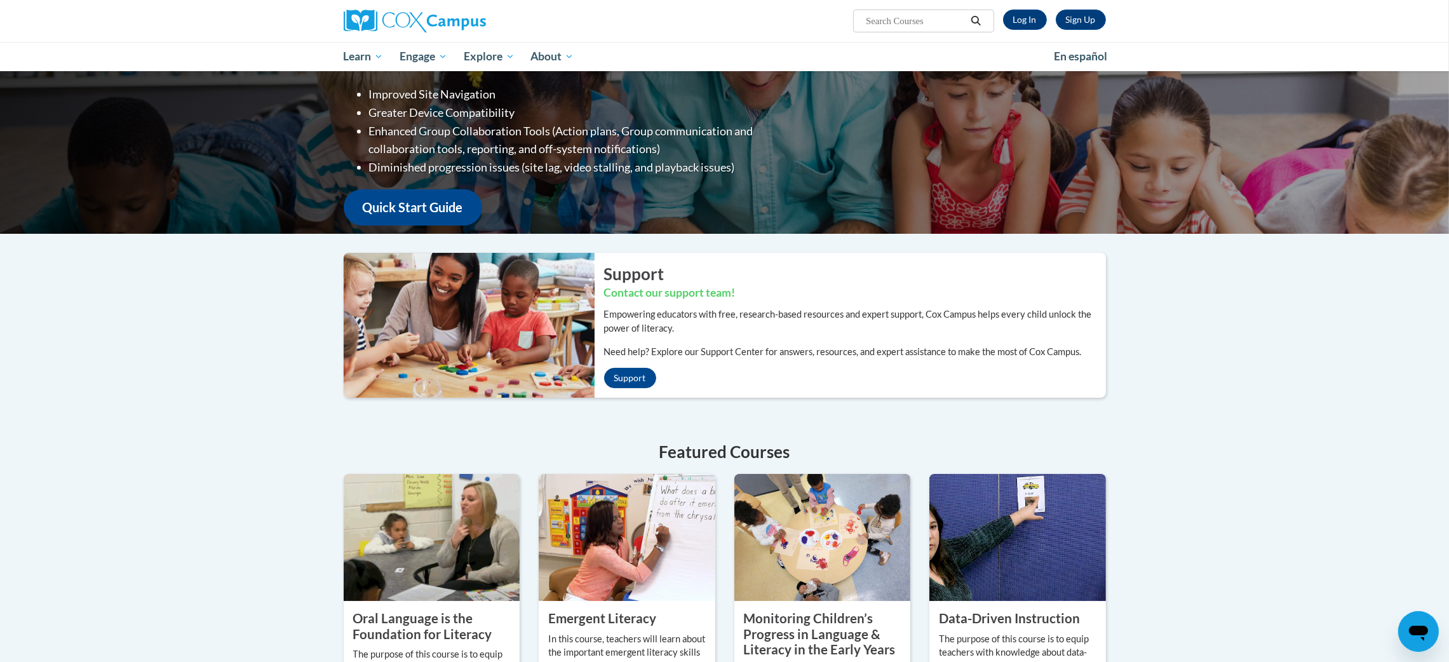 The width and height of the screenshot is (1449, 662). What do you see at coordinates (586, 140) in the screenshot?
I see `li: Enhanced Group Collaboration Tools (Action plans, Group communication and collaboration tools, re...` at bounding box center [586, 140].